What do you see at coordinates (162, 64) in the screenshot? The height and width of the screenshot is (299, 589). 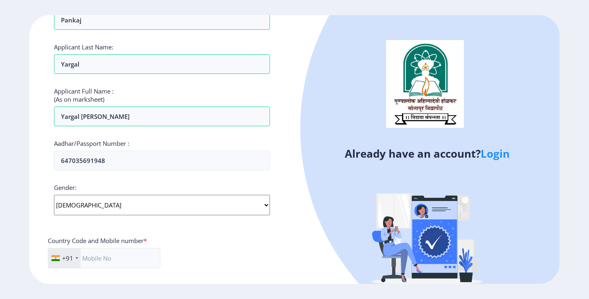 I see `input: Last Name` at bounding box center [162, 64].